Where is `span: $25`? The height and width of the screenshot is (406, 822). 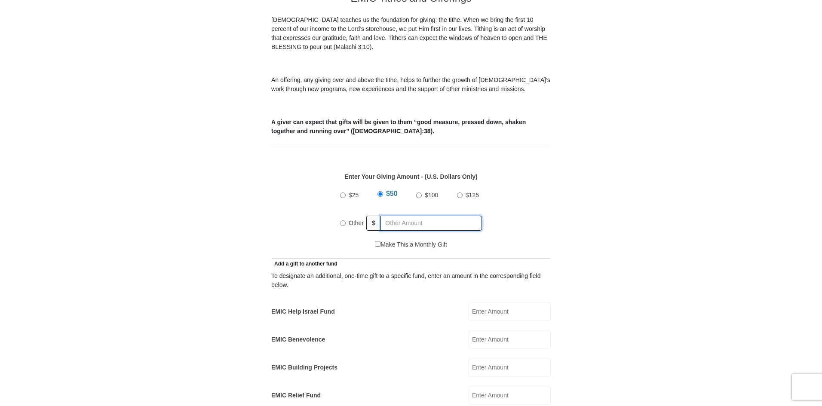 span: $25 is located at coordinates (353, 195).